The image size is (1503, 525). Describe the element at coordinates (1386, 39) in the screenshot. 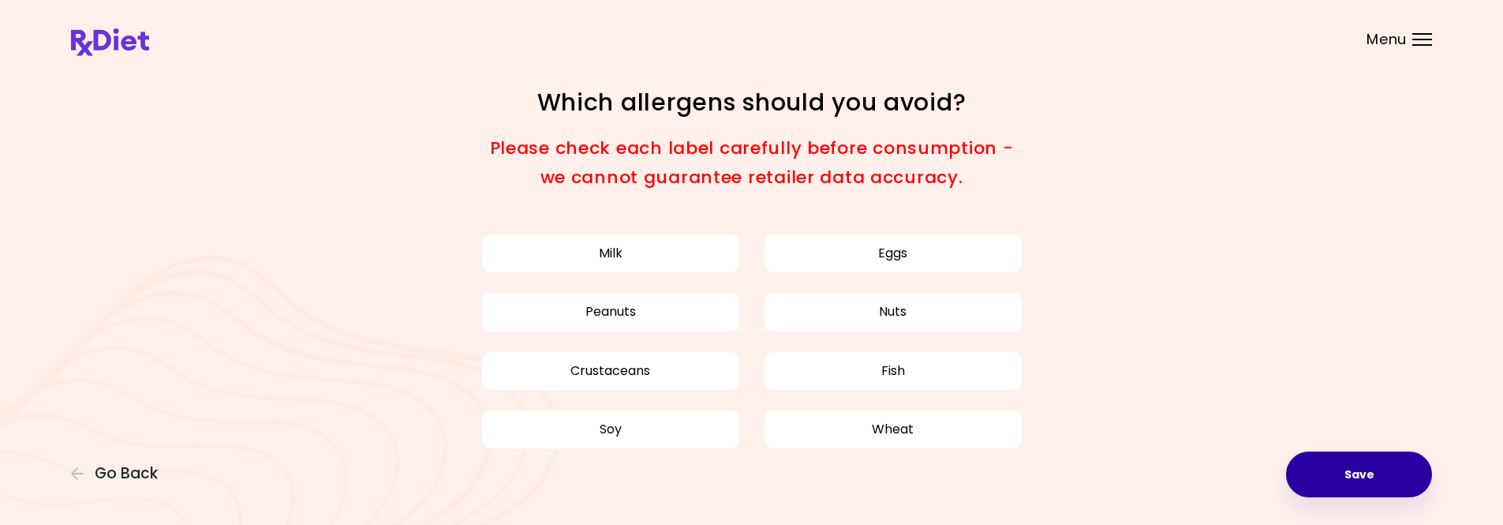

I see `span: Menu` at that location.